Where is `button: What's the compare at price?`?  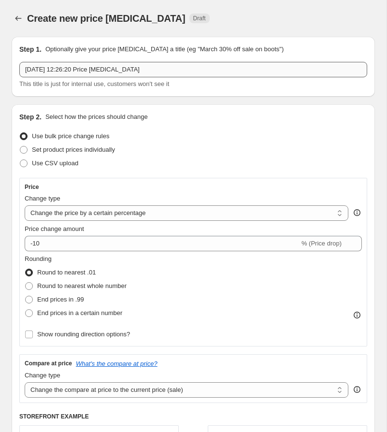 button: What's the compare at price? is located at coordinates (117, 364).